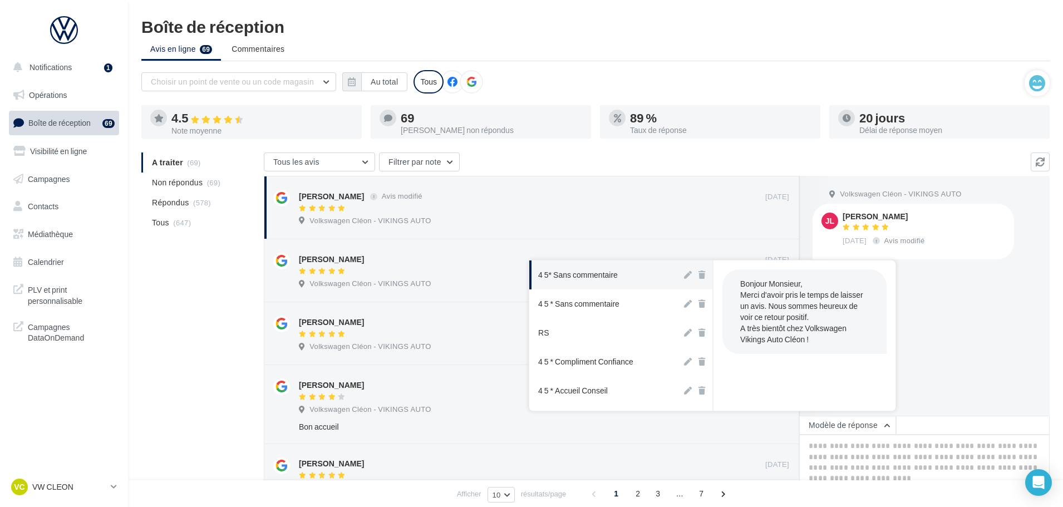 This screenshot has width=1063, height=507. What do you see at coordinates (606, 275) in the screenshot?
I see `button: 4 5* Sans commentaire` at bounding box center [606, 275].